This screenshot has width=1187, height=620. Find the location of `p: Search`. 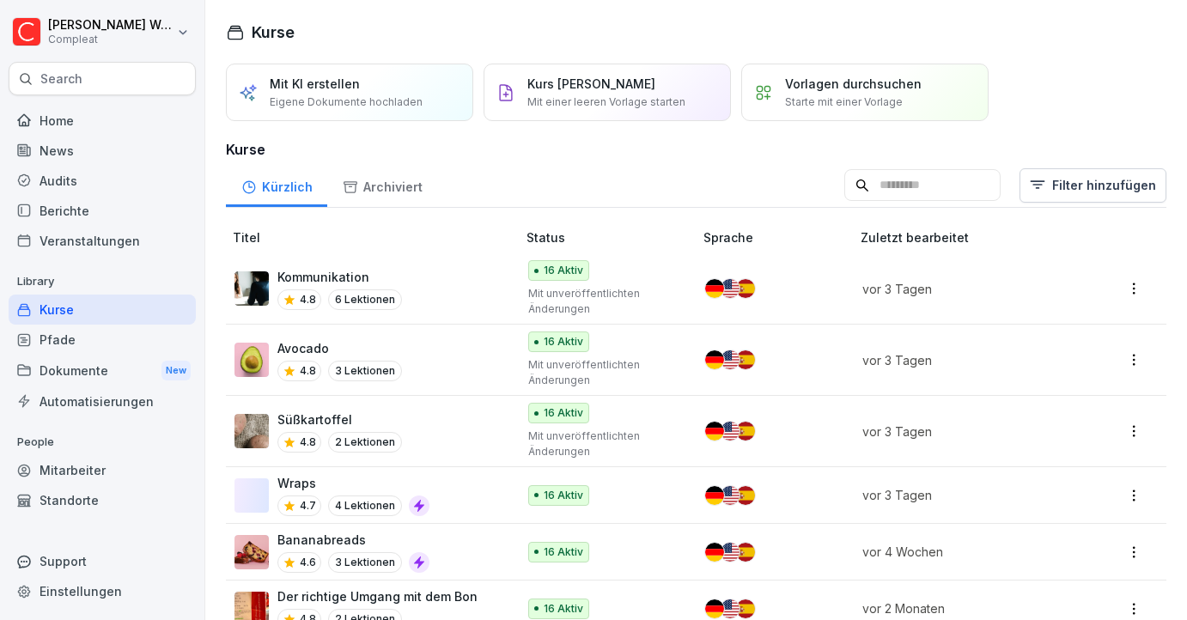

p: Search is located at coordinates (61, 79).